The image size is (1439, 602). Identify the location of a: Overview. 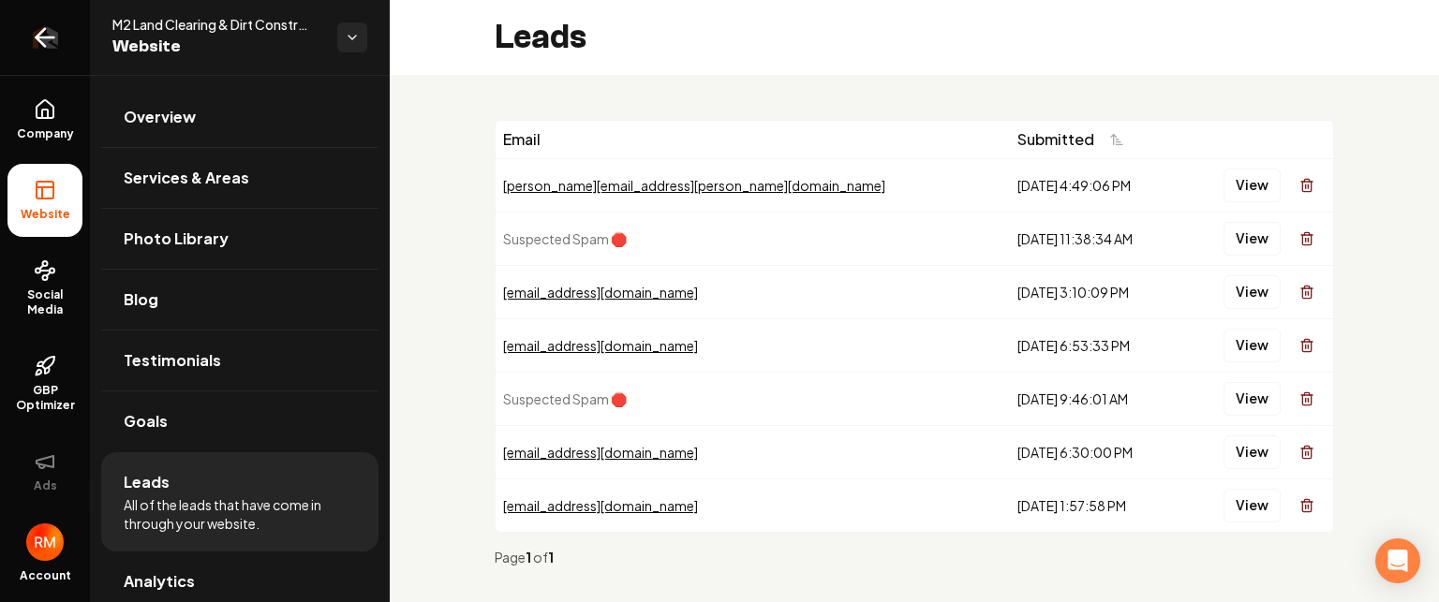
(240, 117).